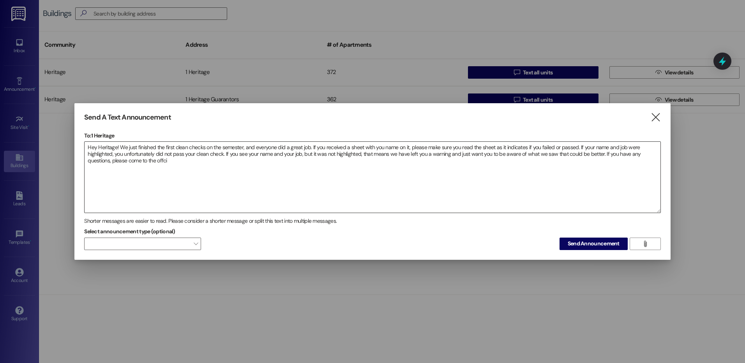  Describe the element at coordinates (372, 136) in the screenshot. I see `p: To: 1 Heritage` at that location.